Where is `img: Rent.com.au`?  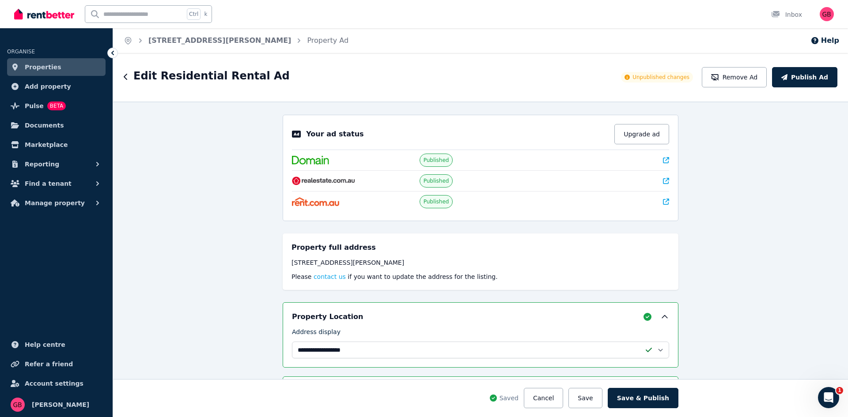
img: Rent.com.au is located at coordinates (315, 202).